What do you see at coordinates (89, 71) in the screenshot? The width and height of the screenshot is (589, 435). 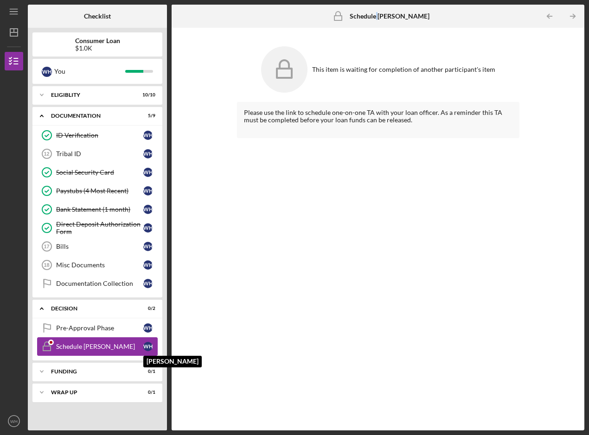 I see `div: You` at bounding box center [89, 71].